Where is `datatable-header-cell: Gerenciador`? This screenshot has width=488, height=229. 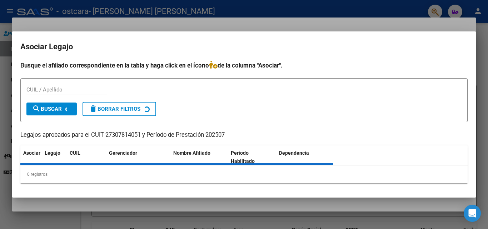 datatable-header-cell: Gerenciador is located at coordinates (138, 157).